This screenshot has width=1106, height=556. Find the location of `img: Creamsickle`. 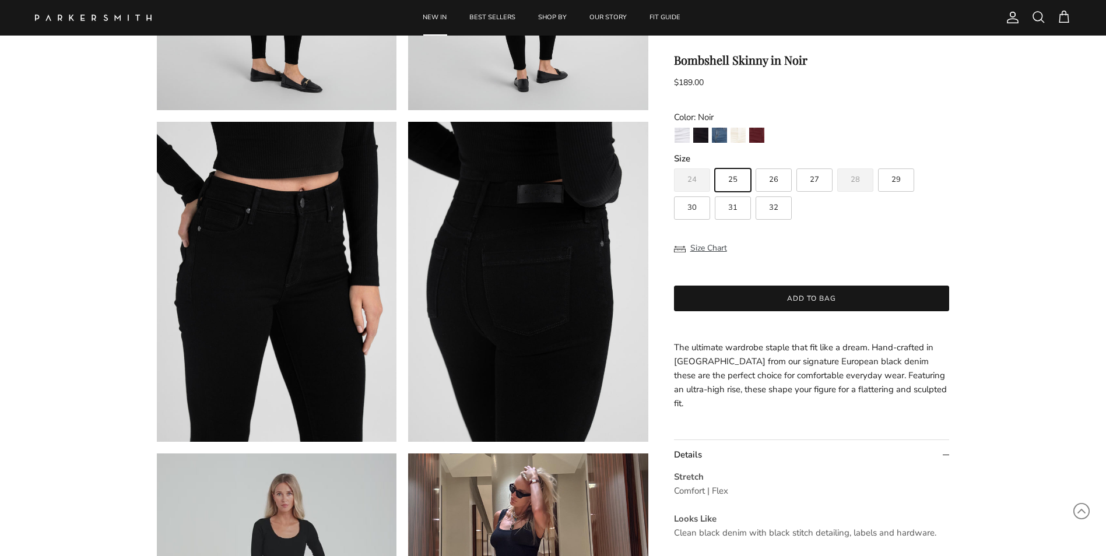

img: Creamsickle is located at coordinates (738, 135).